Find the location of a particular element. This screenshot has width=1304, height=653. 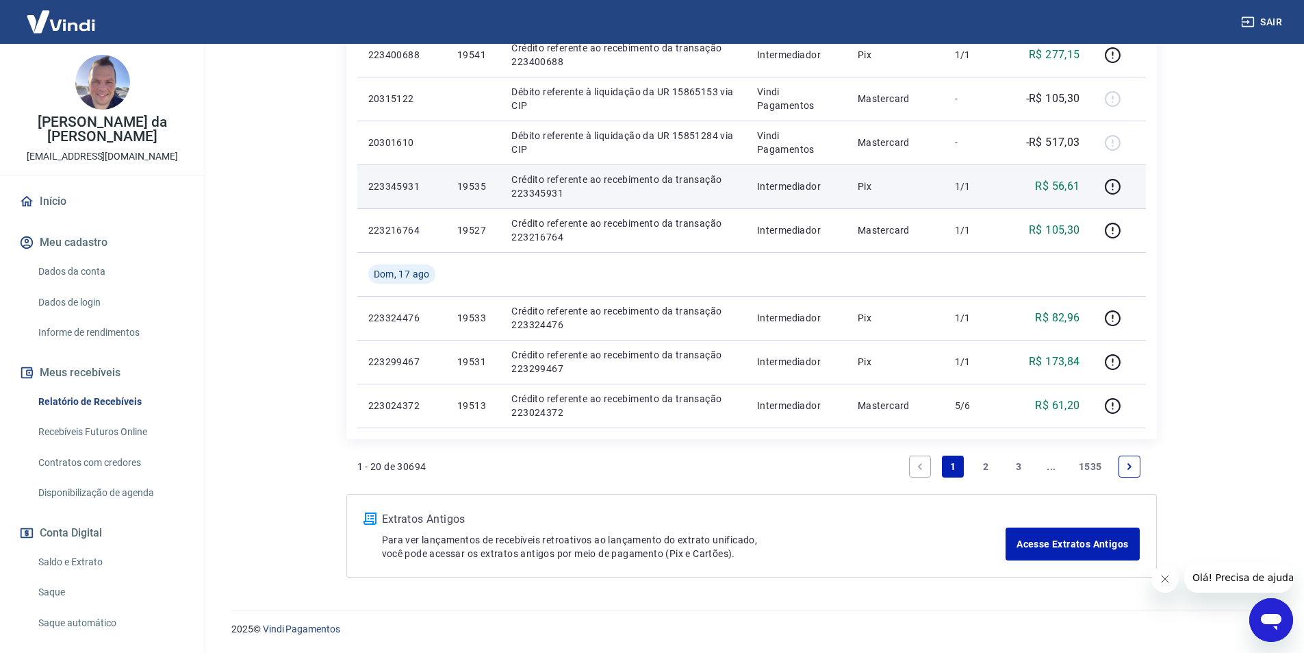

a: Page 2 is located at coordinates (986, 466).